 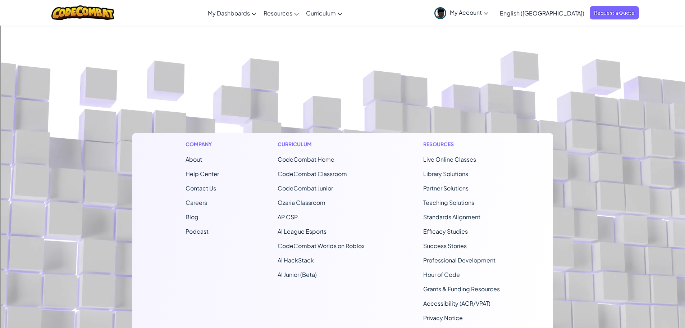 I want to click on a: Curriculum, so click(x=324, y=13).